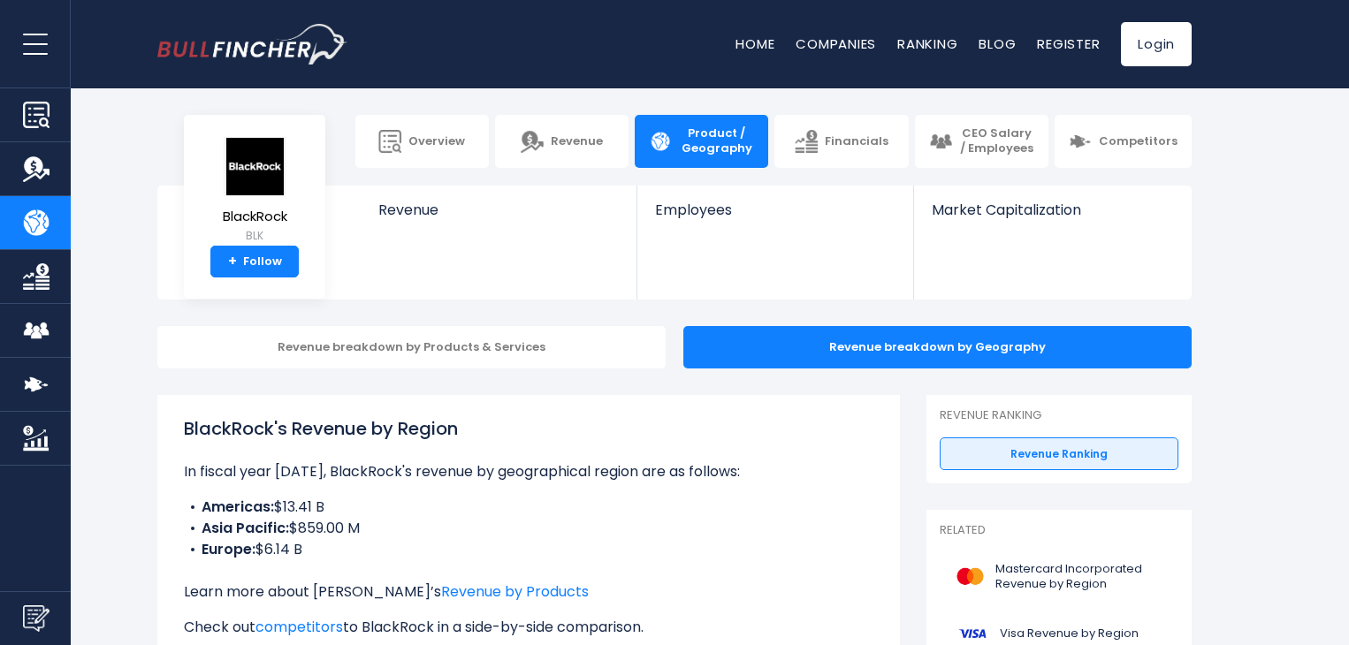 The width and height of the screenshot is (1349, 645). Describe the element at coordinates (755, 43) in the screenshot. I see `a: Home` at that location.